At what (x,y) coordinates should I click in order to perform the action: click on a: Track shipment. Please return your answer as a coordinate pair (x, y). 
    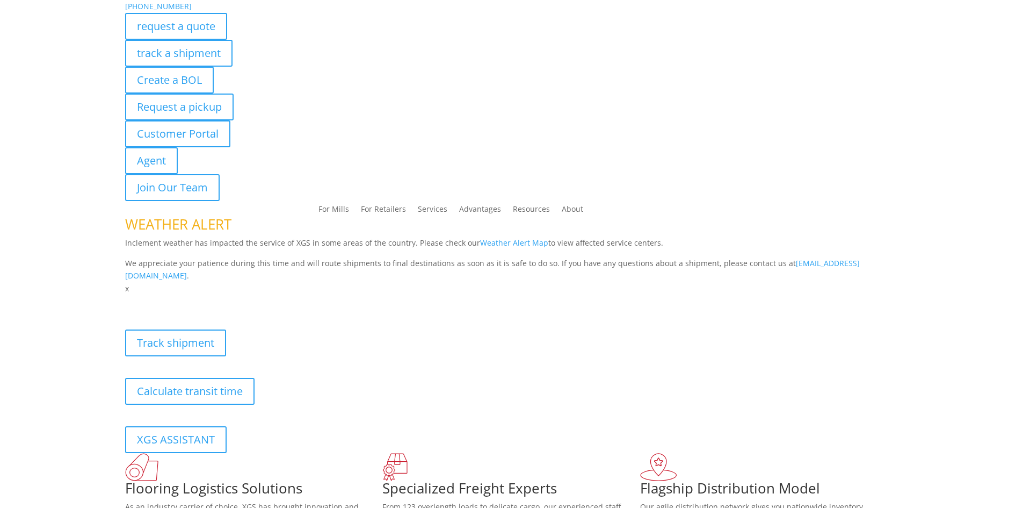
    Looking at the image, I should click on (176, 343).